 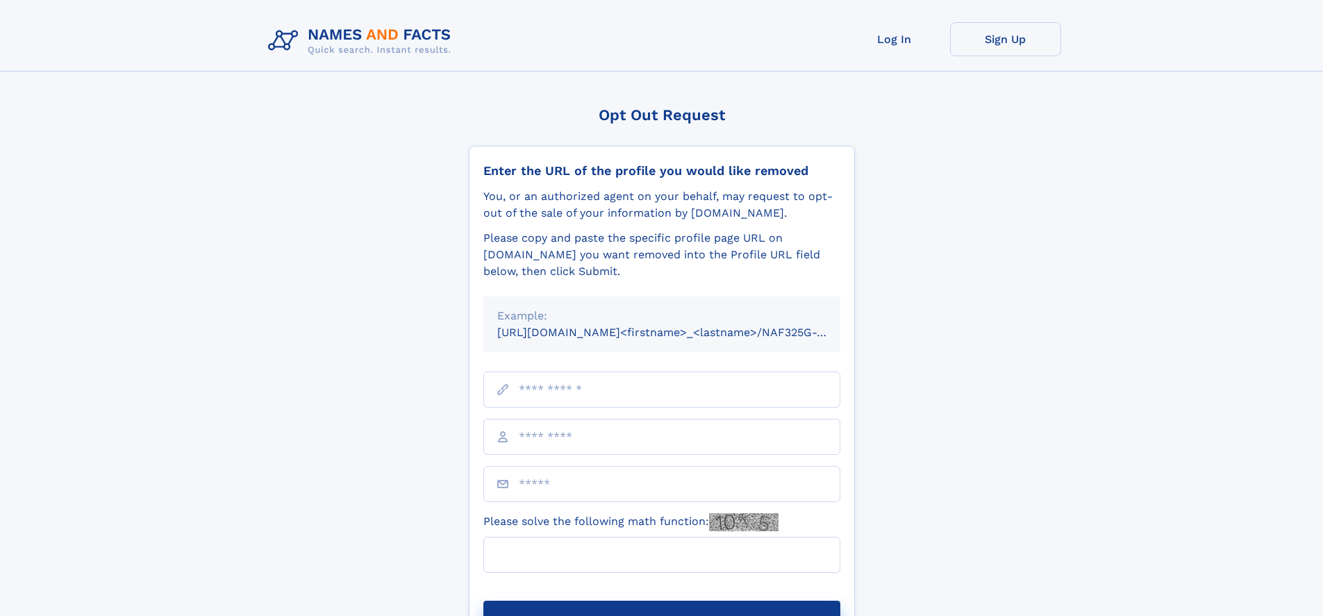 I want to click on label: Please solve the following math function:, so click(x=631, y=522).